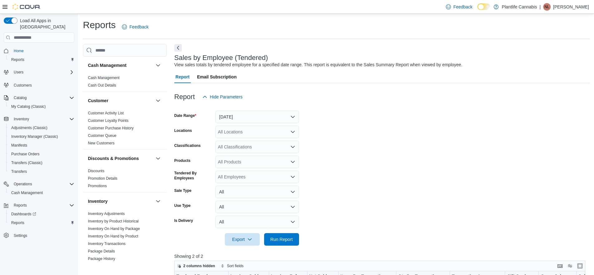 Image resolution: width=594 pixels, height=275 pixels. What do you see at coordinates (19, 51) in the screenshot?
I see `span: Home` at bounding box center [19, 51].